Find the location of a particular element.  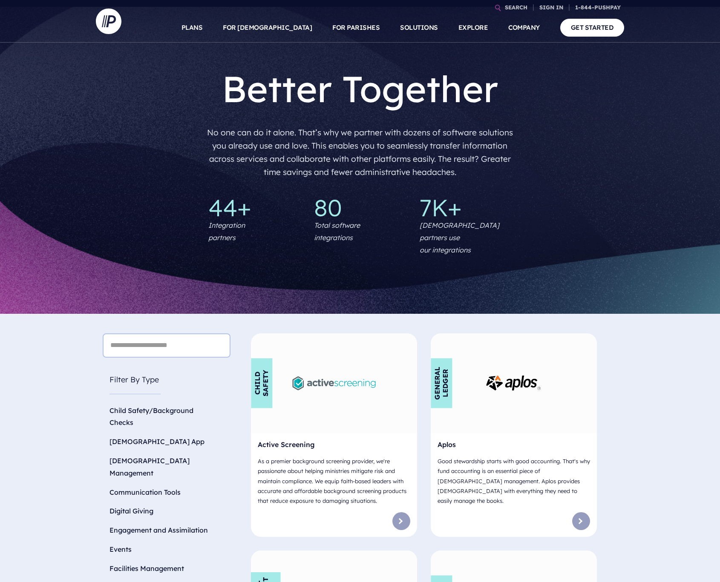

p: Good stewardship starts with good accounting. That's why fund accounting is an essential piece of... is located at coordinates (514, 481).